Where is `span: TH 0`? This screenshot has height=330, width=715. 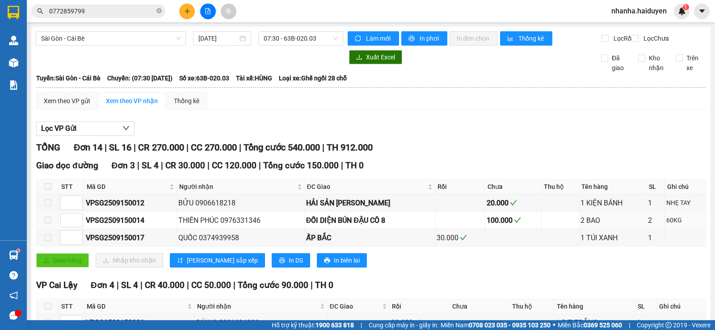 span: TH 0 is located at coordinates (324, 285).